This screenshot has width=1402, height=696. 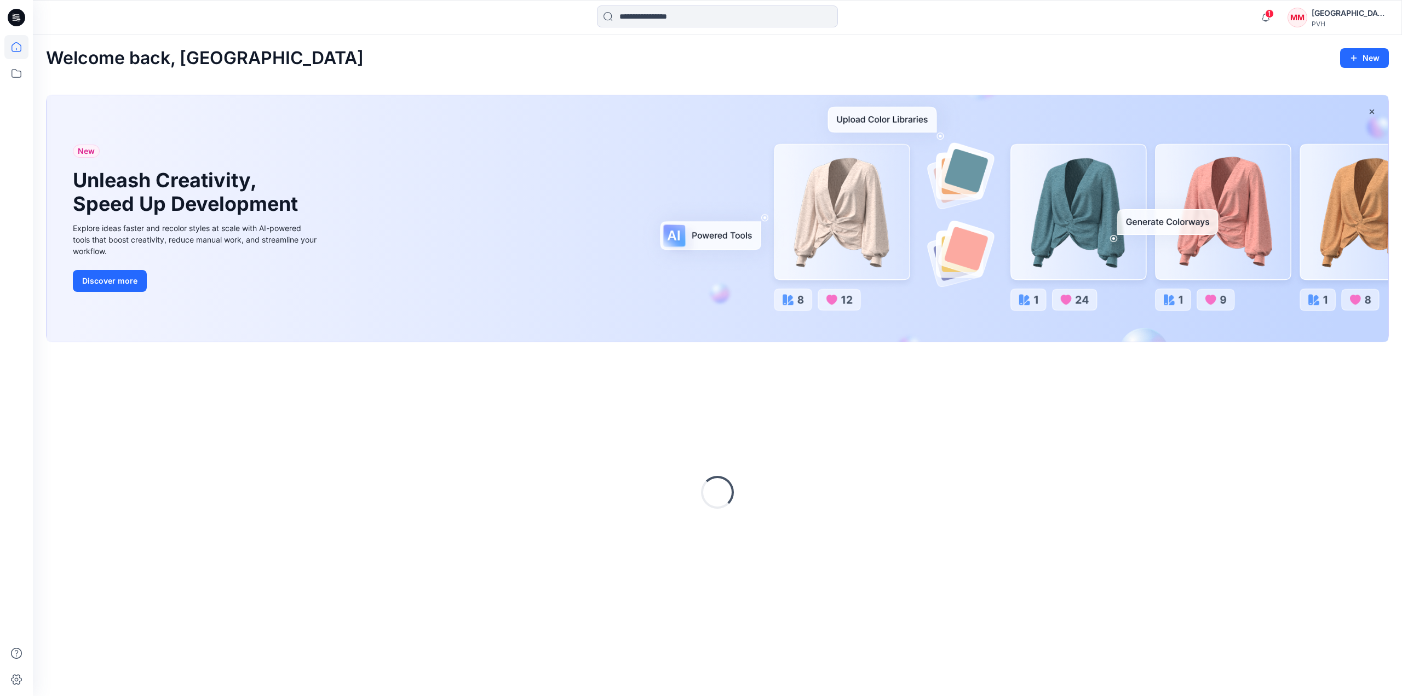 What do you see at coordinates (196, 281) in the screenshot?
I see `a: Discover more` at bounding box center [196, 281].